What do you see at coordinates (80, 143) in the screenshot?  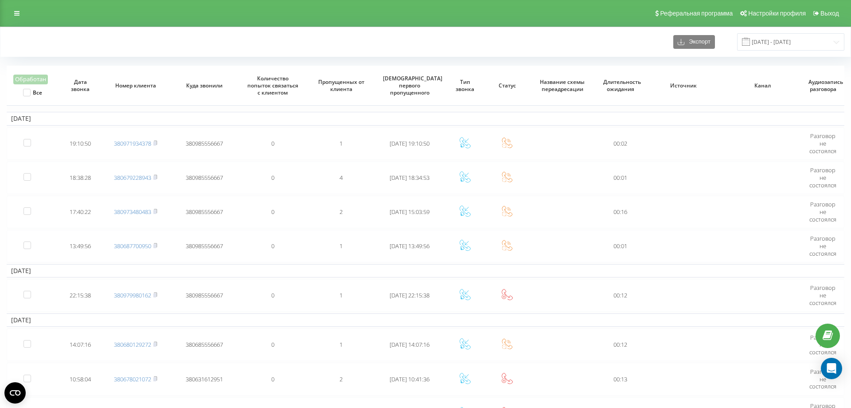 I see `td: 19:10:50` at bounding box center [80, 143].